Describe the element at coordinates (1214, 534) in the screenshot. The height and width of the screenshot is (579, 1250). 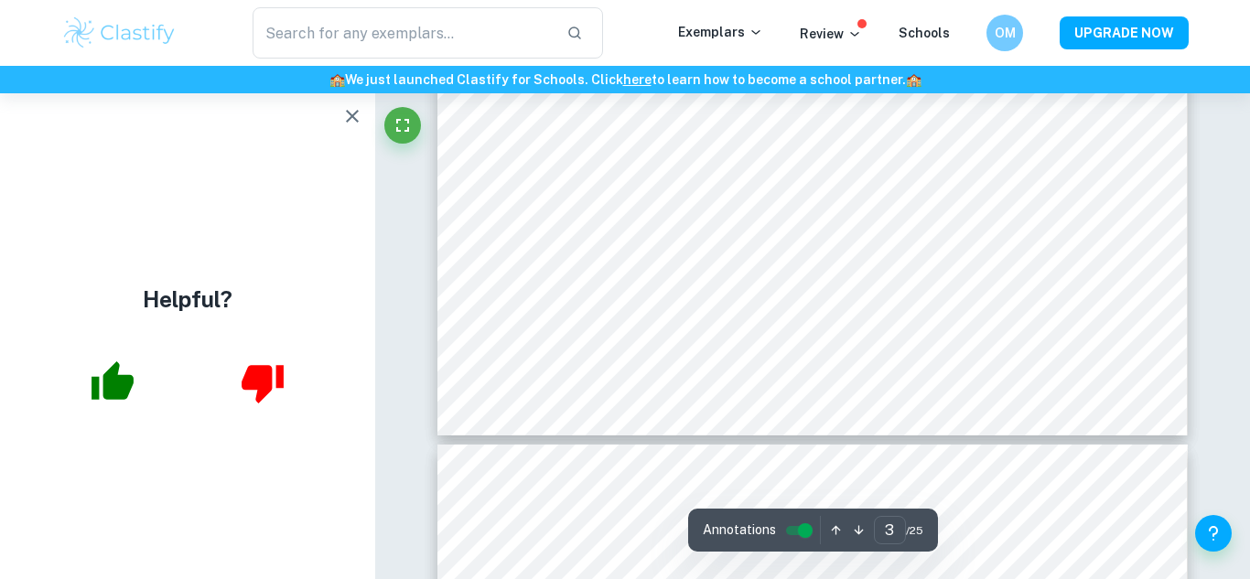
I see `button: Help and Feedback` at that location.